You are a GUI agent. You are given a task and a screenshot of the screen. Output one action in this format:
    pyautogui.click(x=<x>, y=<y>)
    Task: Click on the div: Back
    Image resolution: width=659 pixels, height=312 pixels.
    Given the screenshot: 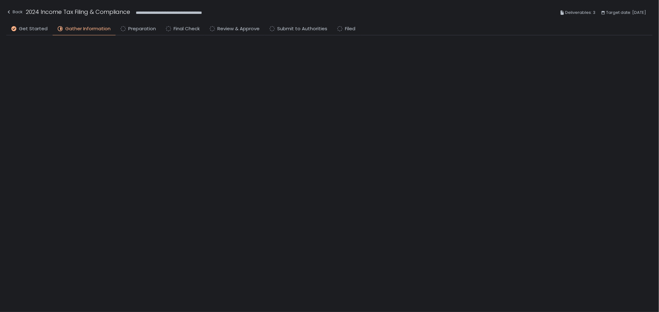 What is the action you would take?
    pyautogui.click(x=14, y=12)
    